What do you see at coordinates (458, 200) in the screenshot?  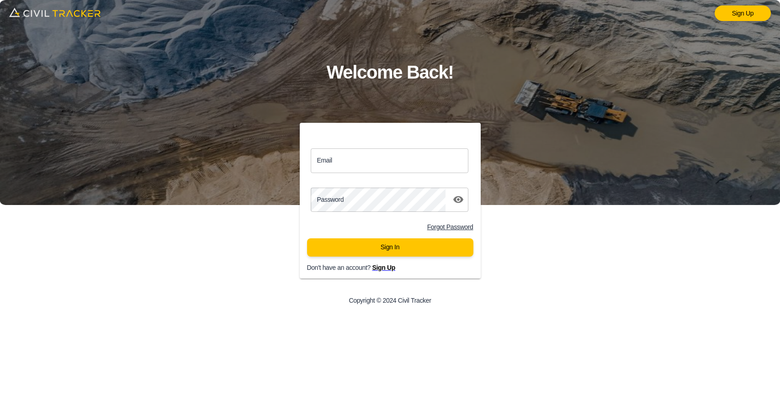 I see `button: toggle password visibility` at bounding box center [458, 200].